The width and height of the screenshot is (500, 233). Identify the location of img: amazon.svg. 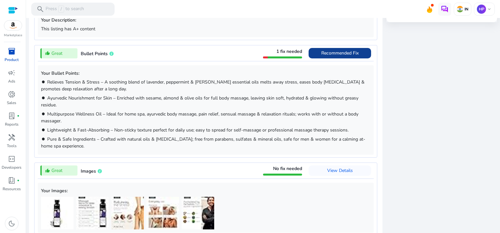
(13, 25).